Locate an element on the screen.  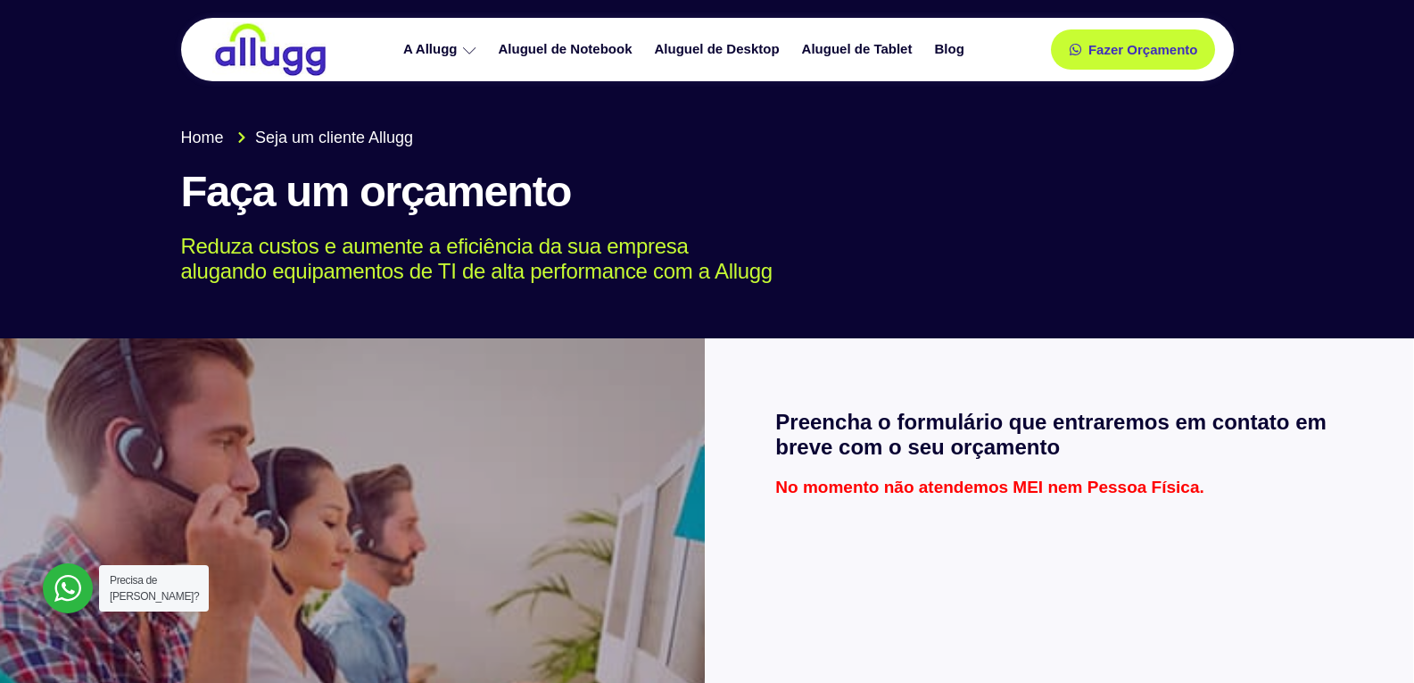
img: locação de TI é Allugg is located at coordinates (270, 49).